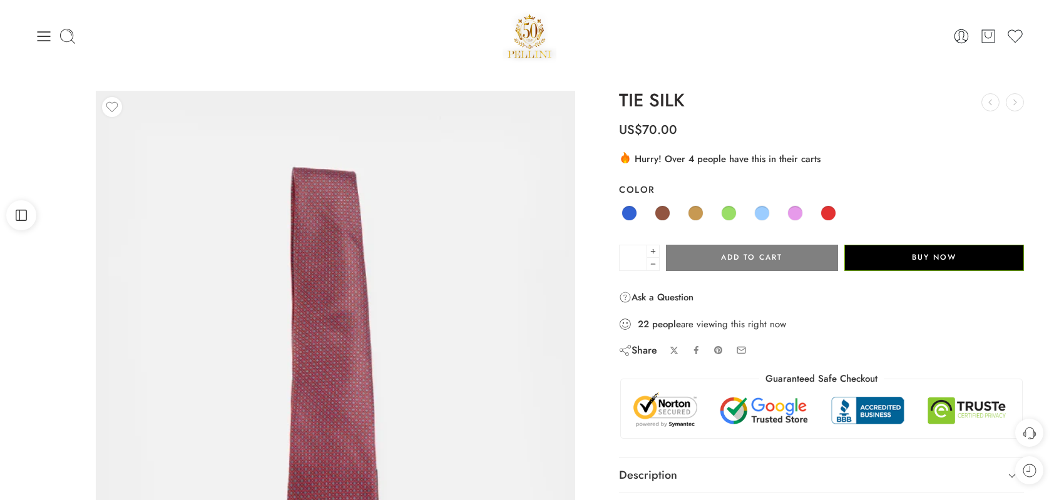 The width and height of the screenshot is (1059, 500). I want to click on img: Trust, so click(821, 410).